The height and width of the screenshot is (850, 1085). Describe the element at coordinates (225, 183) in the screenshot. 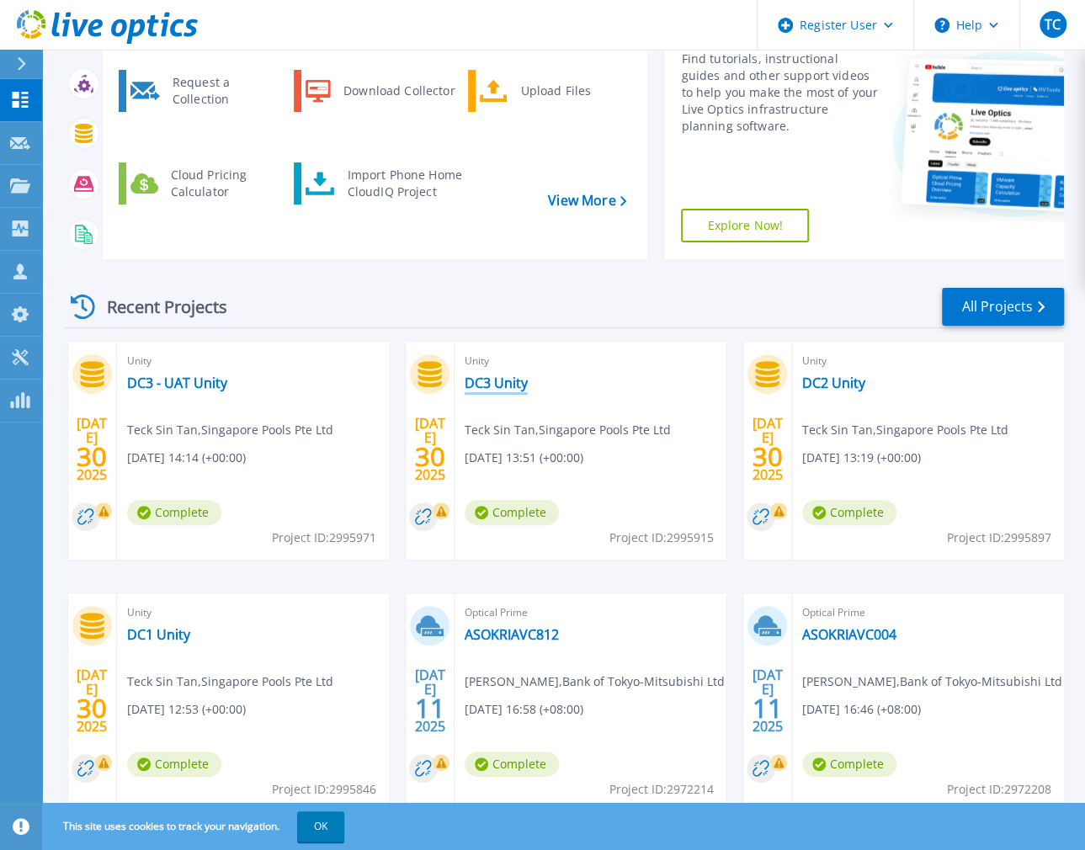

I see `div: Cloud Pricing Calculator` at that location.